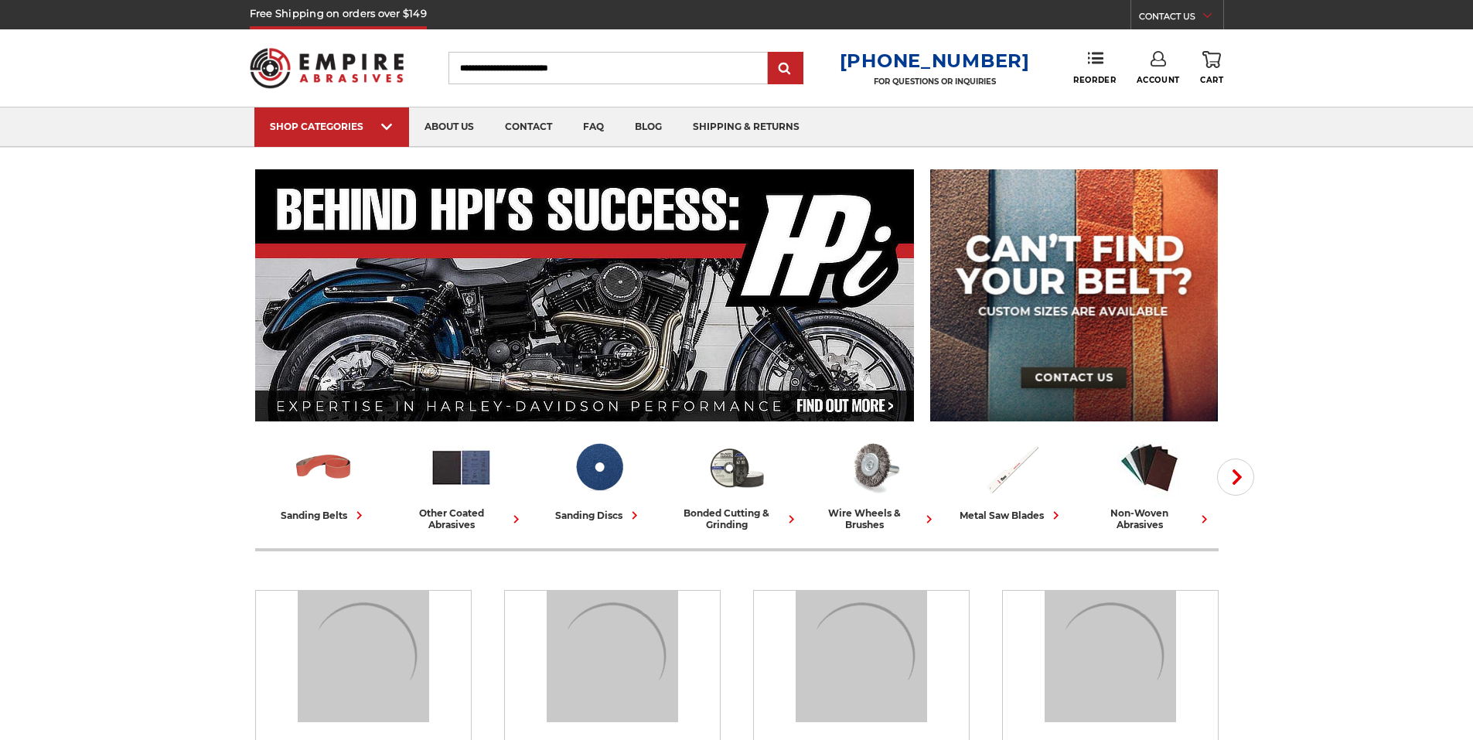 The height and width of the screenshot is (740, 1473). Describe the element at coordinates (528, 127) in the screenshot. I see `a: contact` at that location.